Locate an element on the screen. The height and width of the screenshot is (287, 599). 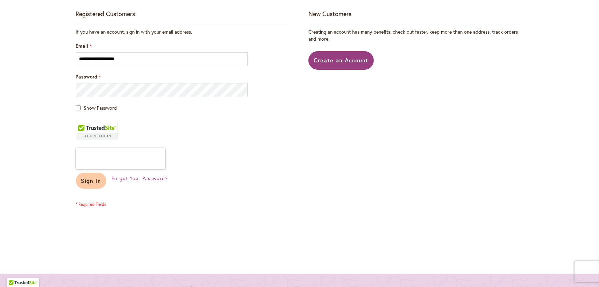
span: Sign In is located at coordinates (91, 180).